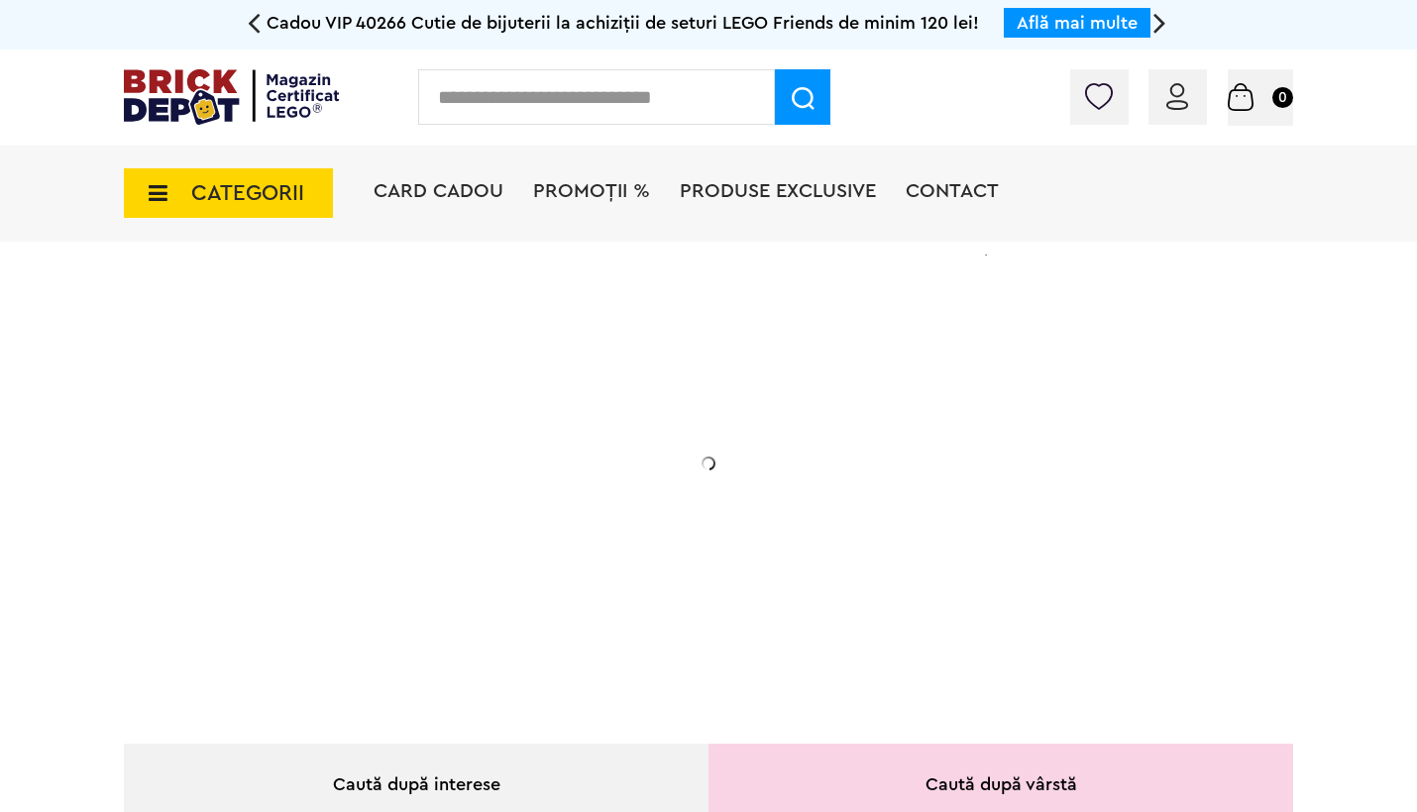 Image resolution: width=1417 pixels, height=812 pixels. What do you see at coordinates (1282, 97) in the screenshot?
I see `small: 0` at bounding box center [1282, 97].